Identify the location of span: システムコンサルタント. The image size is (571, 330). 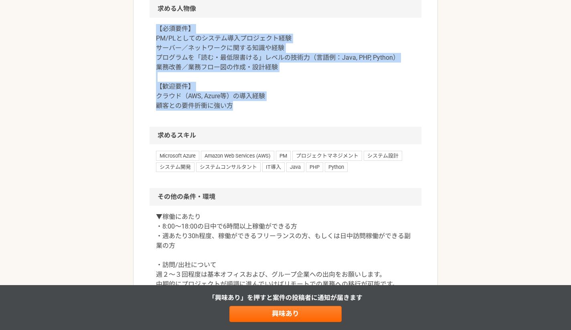
(228, 167).